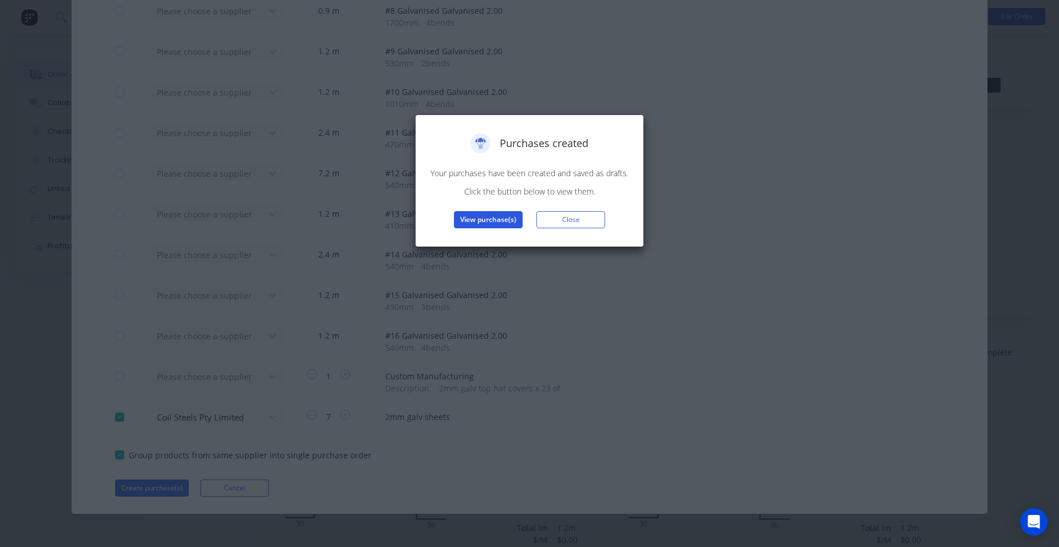 The height and width of the screenshot is (547, 1059). Describe the element at coordinates (571, 220) in the screenshot. I see `button: Close` at that location.